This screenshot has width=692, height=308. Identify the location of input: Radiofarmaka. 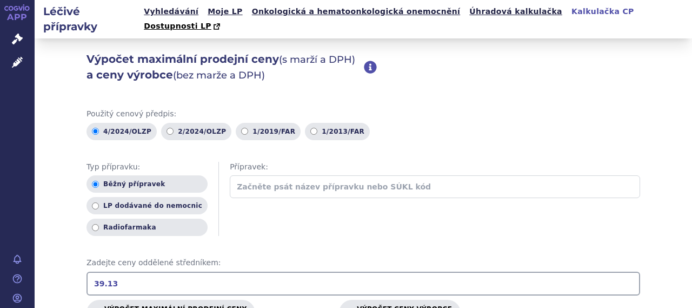
(95, 227).